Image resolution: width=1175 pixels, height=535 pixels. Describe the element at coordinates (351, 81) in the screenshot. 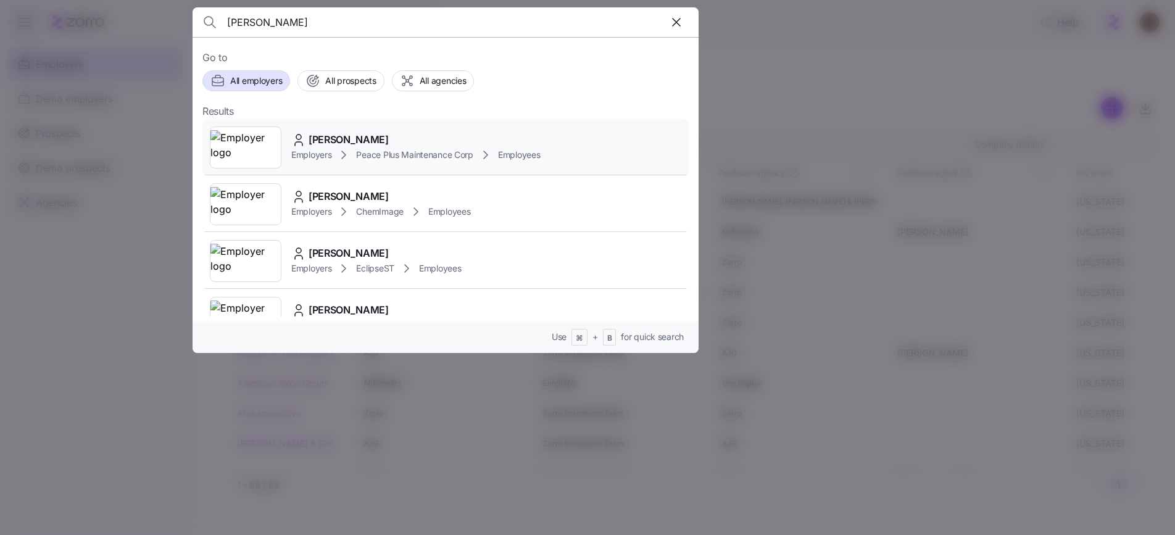

I see `span: All prospects` at that location.